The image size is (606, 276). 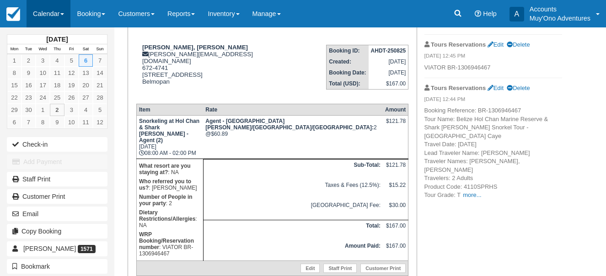 What do you see at coordinates (71, 110) in the screenshot?
I see `a: 3` at bounding box center [71, 110].